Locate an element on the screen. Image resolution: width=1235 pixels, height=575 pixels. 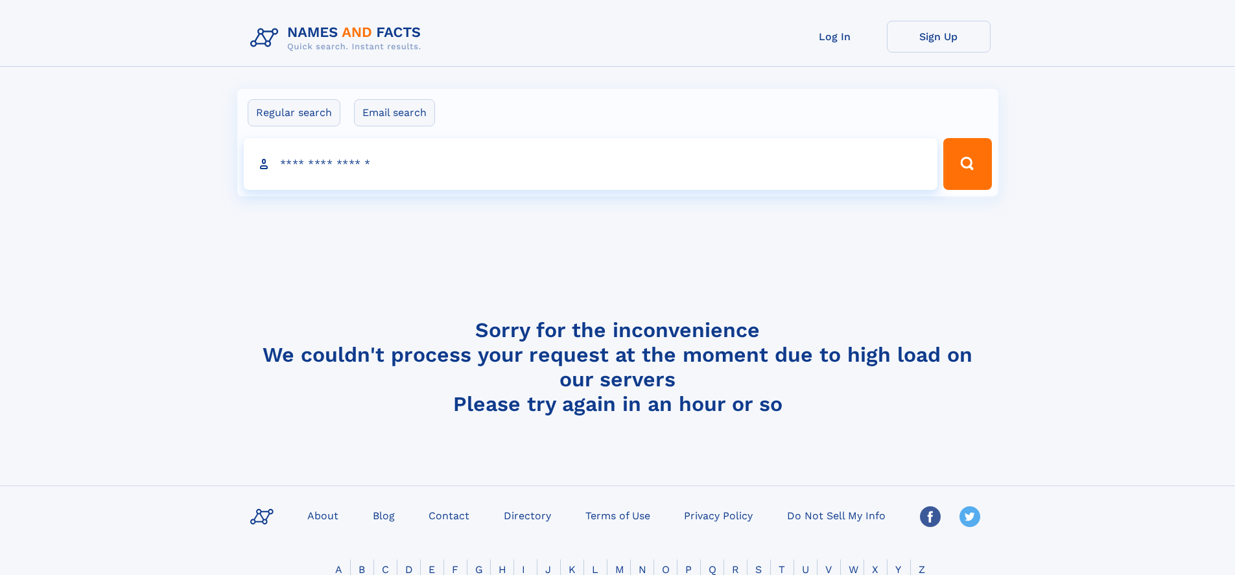
img: Logo Names and Facts is located at coordinates (338, 38).